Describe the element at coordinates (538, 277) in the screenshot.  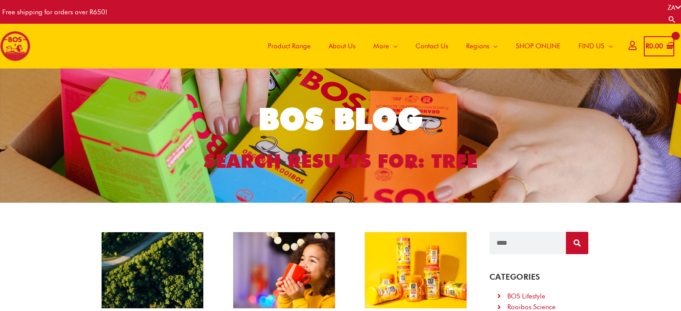
I see `h4: CATEGORIES` at that location.